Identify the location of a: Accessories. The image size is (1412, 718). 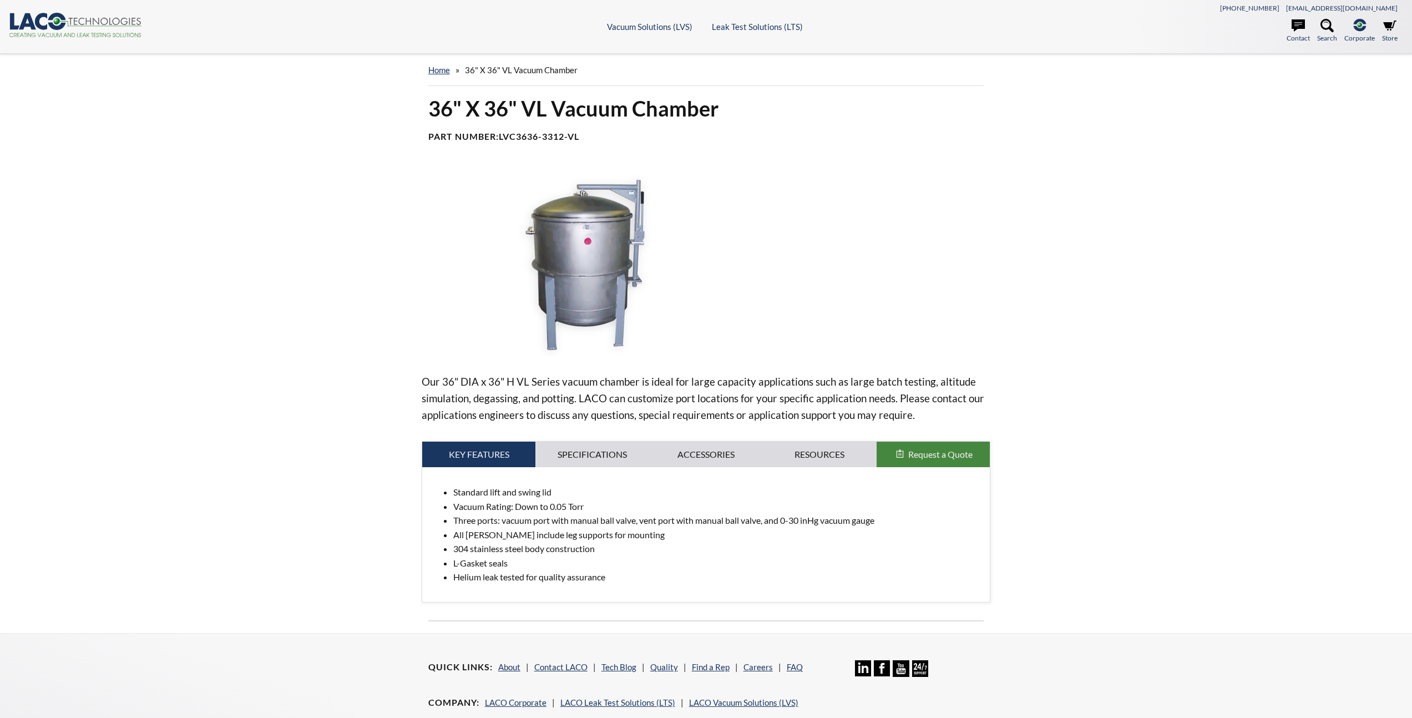
(706, 454).